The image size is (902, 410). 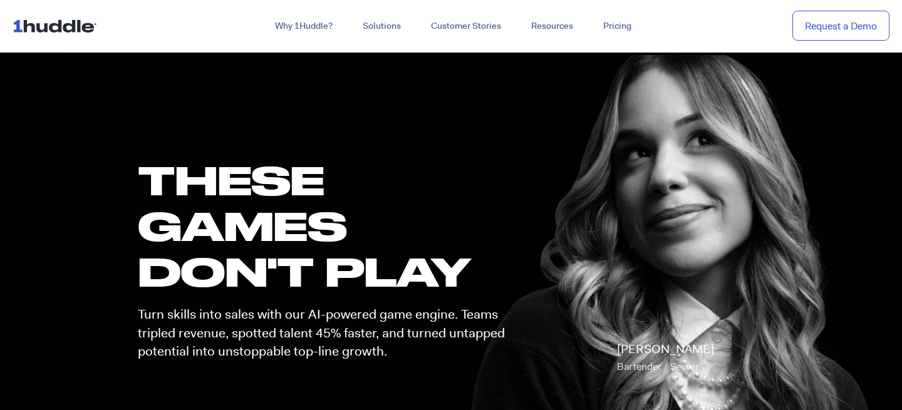 I want to click on a: Solutions, so click(x=381, y=26).